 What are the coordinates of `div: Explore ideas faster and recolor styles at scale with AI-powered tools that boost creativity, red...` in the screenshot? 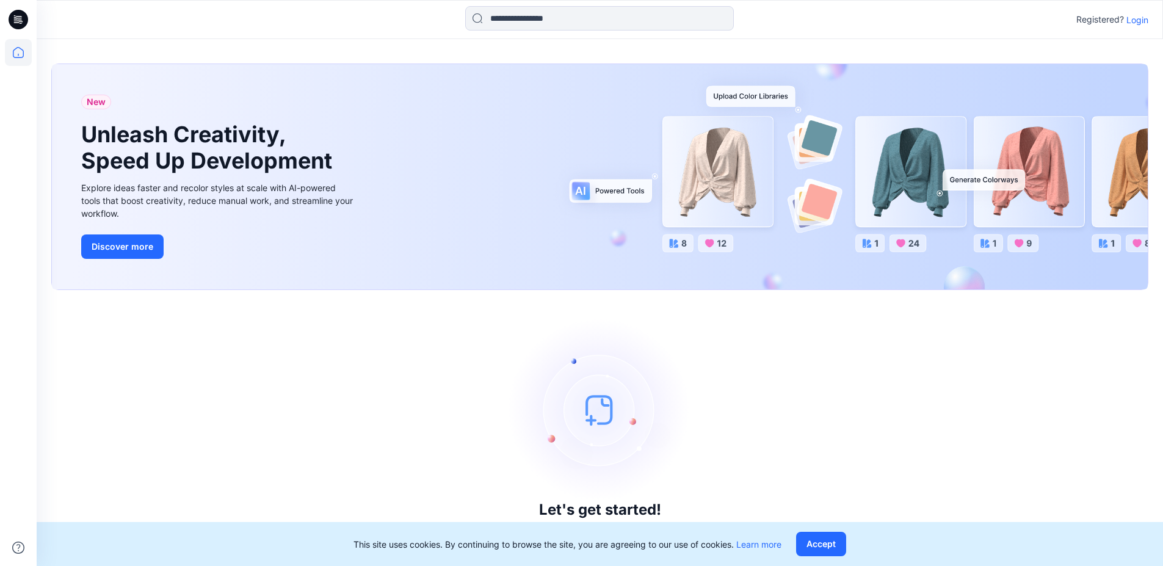 It's located at (218, 200).